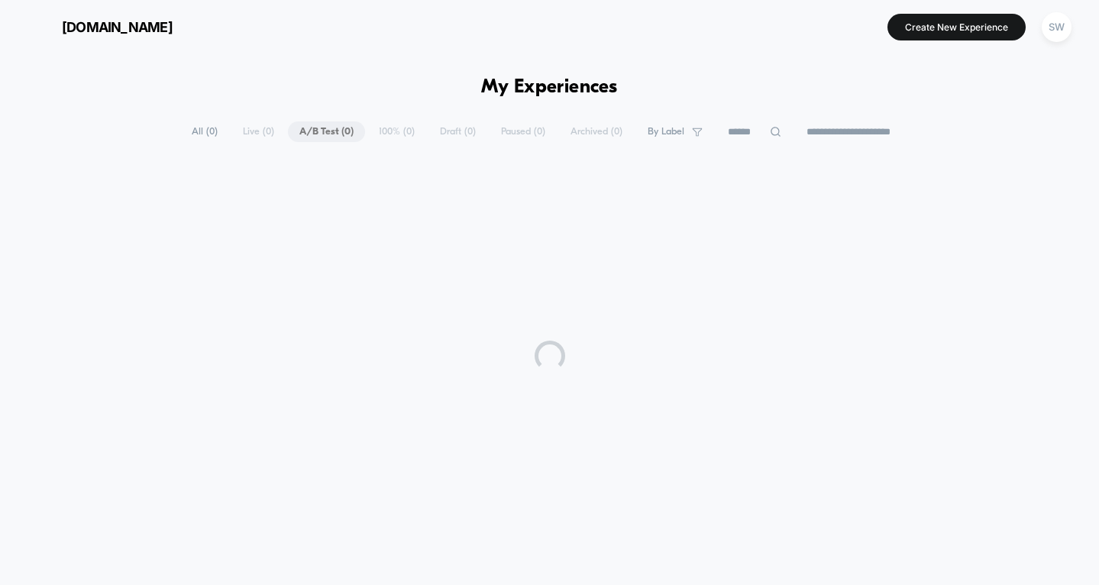 Image resolution: width=1099 pixels, height=585 pixels. What do you see at coordinates (549, 87) in the screenshot?
I see `h1: My Experiences` at bounding box center [549, 87].